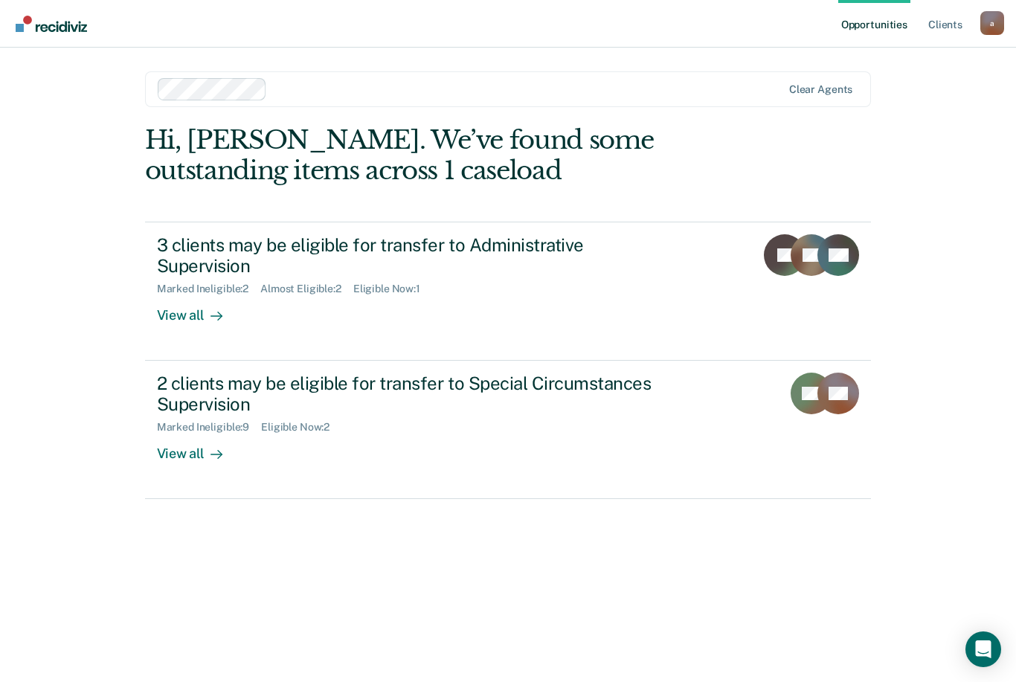 The height and width of the screenshot is (682, 1016). Describe the element at coordinates (307, 289) in the screenshot. I see `div: Almost Eligible : 2` at that location.